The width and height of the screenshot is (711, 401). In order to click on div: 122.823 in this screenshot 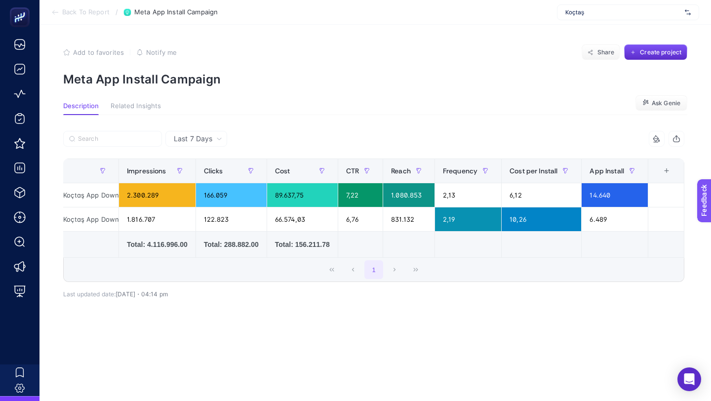, I will do `click(231, 219)`.